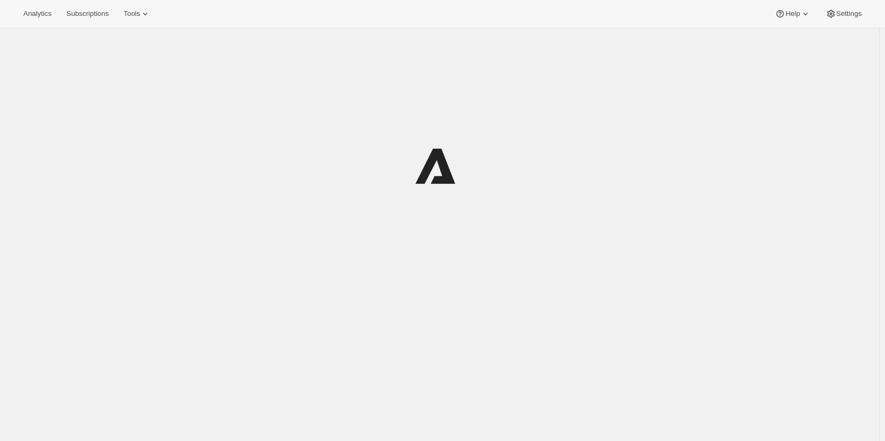 The width and height of the screenshot is (885, 441). Describe the element at coordinates (849, 14) in the screenshot. I see `span: Settings` at that location.